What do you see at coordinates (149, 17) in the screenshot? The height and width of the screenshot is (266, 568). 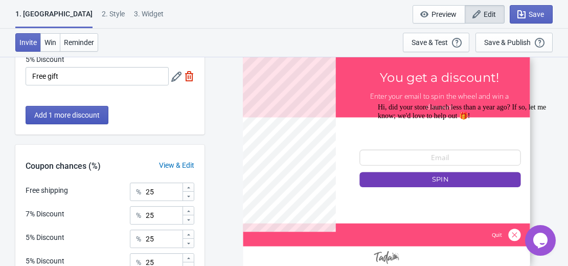 I see `div: 3. Widget` at bounding box center [149, 17].